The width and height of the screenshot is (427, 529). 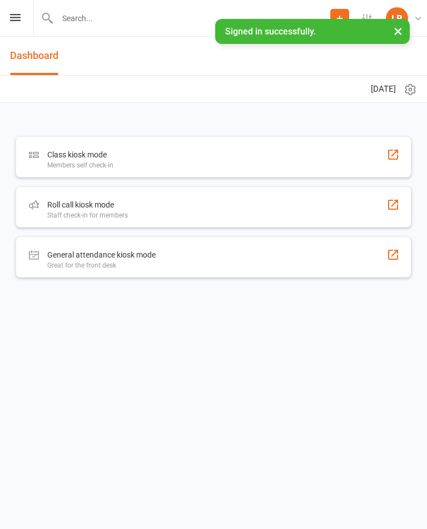 I want to click on div: General attendance kiosk mode, so click(x=101, y=255).